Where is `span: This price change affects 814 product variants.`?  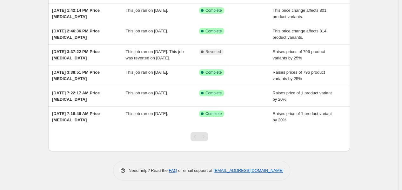
span: This price change affects 814 product variants. is located at coordinates (300, 34).